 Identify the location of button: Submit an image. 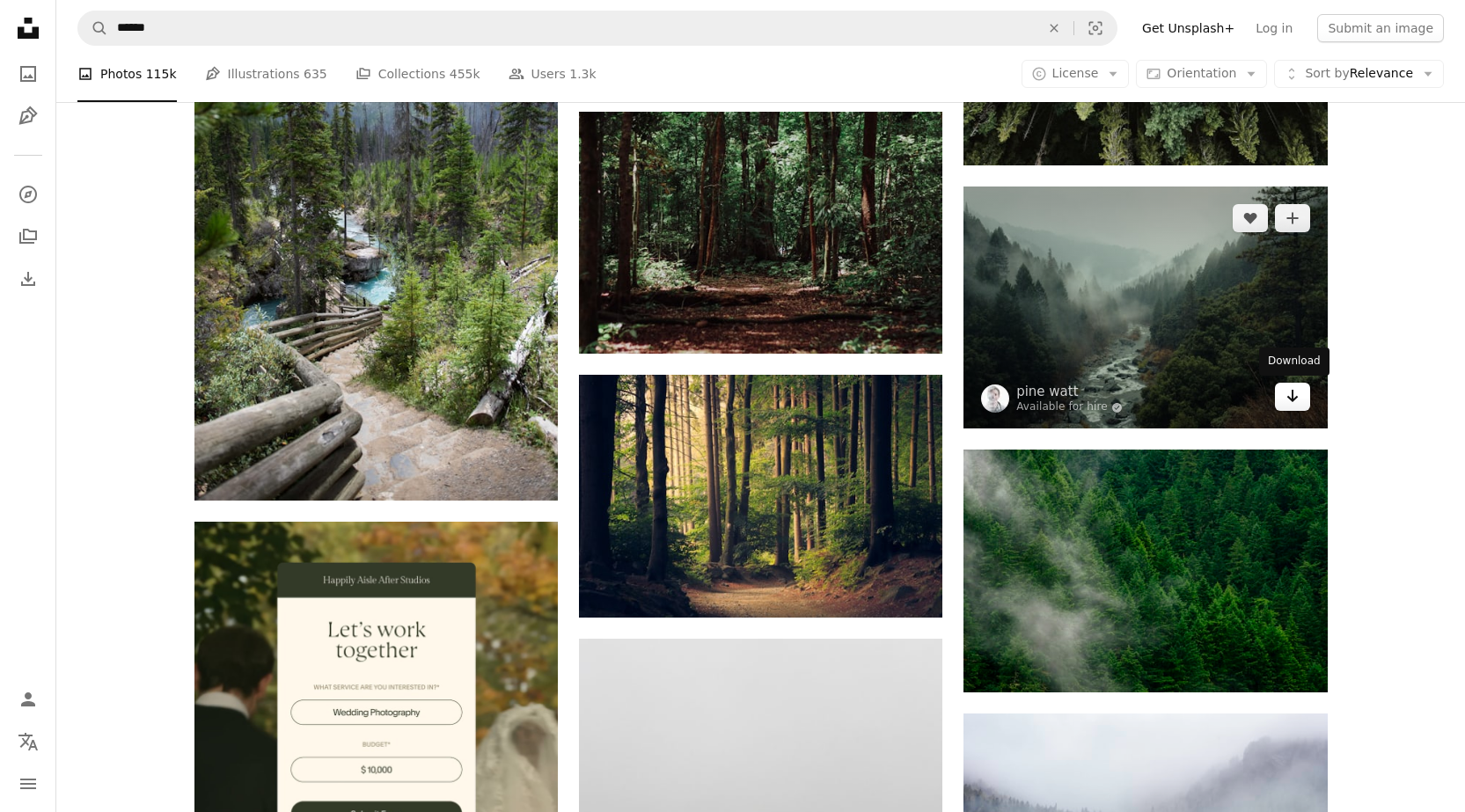
(1380, 28).